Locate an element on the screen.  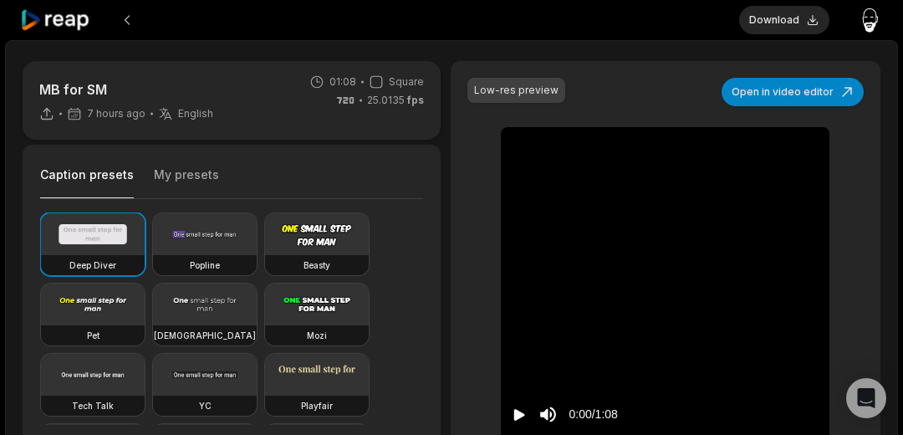
p: MB for SM is located at coordinates (126, 89).